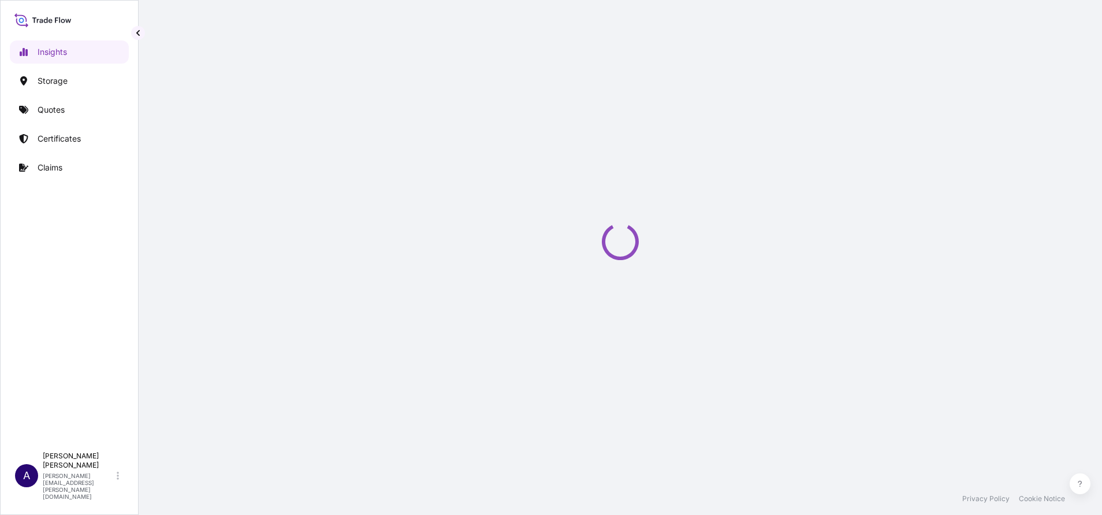 This screenshot has width=1102, height=515. I want to click on a: Storage, so click(69, 81).